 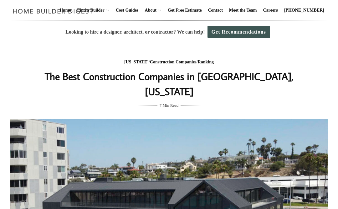 I want to click on a: Home, so click(x=65, y=10).